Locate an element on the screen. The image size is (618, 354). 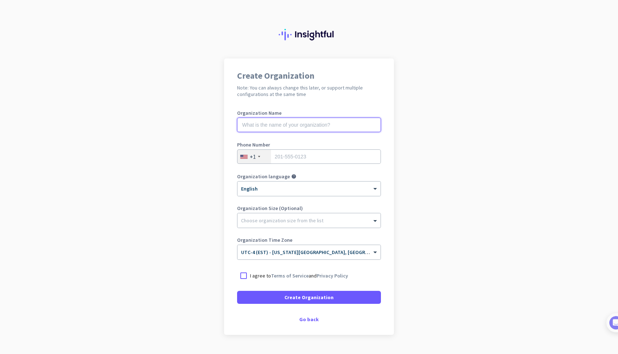
span: Create Organization is located at coordinates (309, 298).